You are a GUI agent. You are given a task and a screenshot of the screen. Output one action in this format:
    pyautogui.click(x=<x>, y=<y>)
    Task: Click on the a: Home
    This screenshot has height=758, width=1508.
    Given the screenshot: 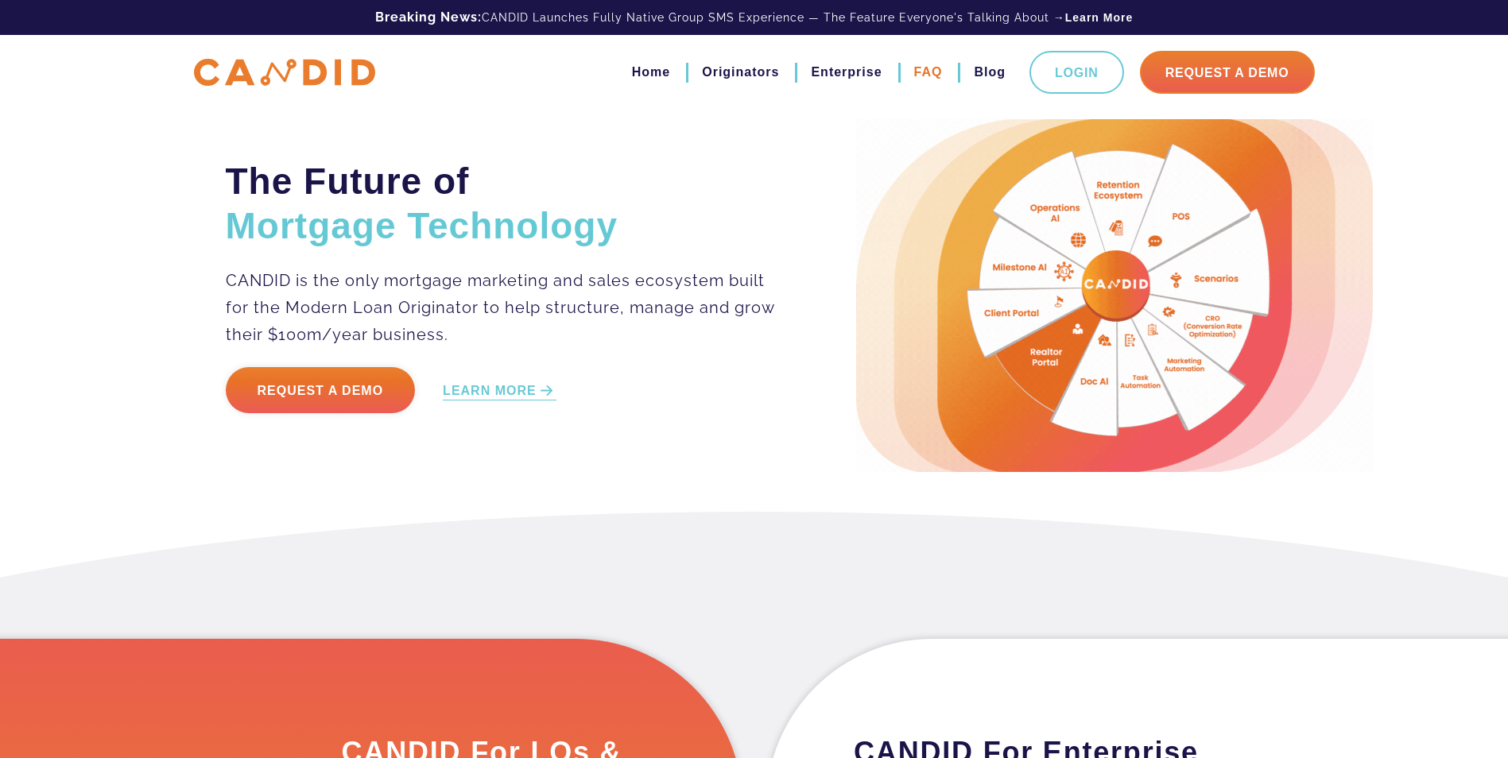 What is the action you would take?
    pyautogui.click(x=651, y=72)
    